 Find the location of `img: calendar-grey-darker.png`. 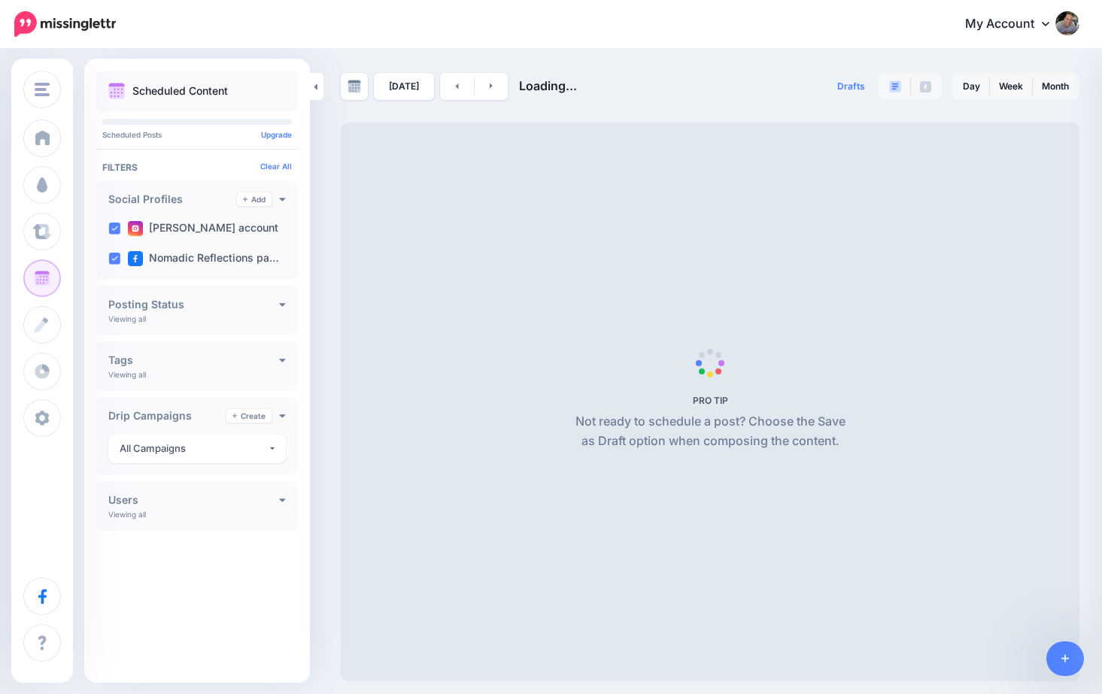

img: calendar-grey-darker.png is located at coordinates (354, 87).